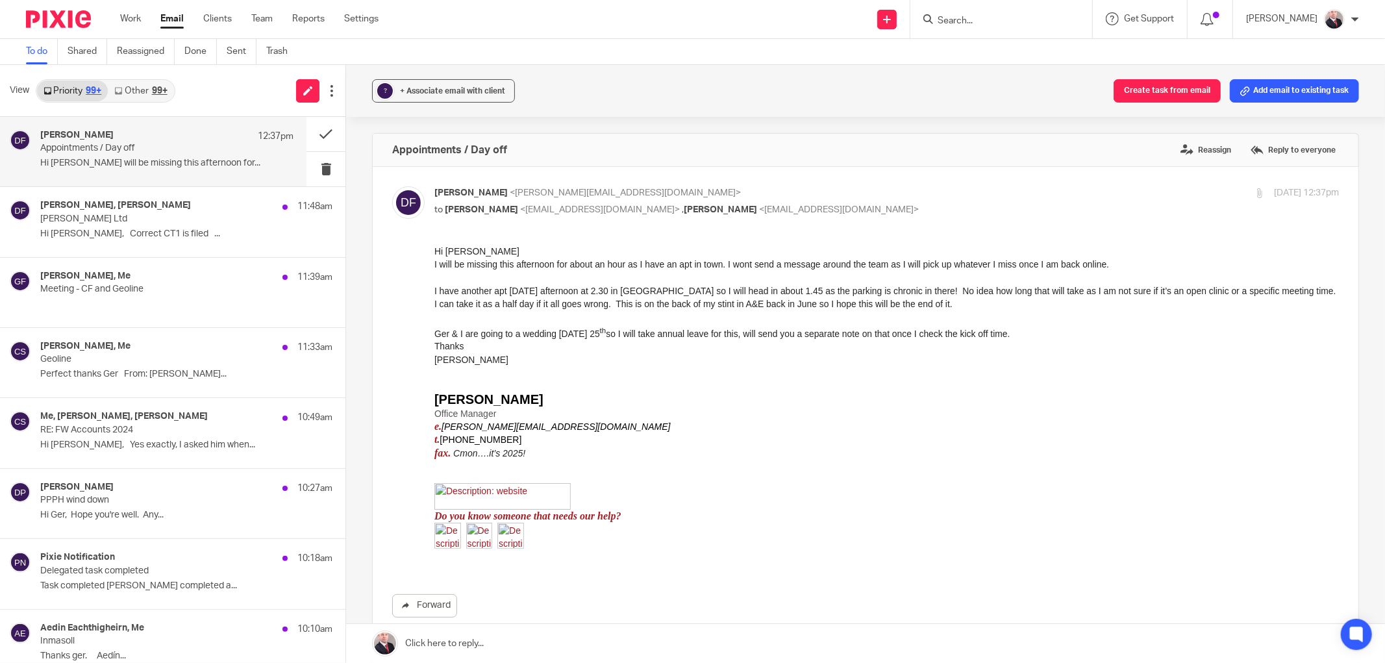  What do you see at coordinates (87, 51) in the screenshot?
I see `a: Shared` at bounding box center [87, 51].